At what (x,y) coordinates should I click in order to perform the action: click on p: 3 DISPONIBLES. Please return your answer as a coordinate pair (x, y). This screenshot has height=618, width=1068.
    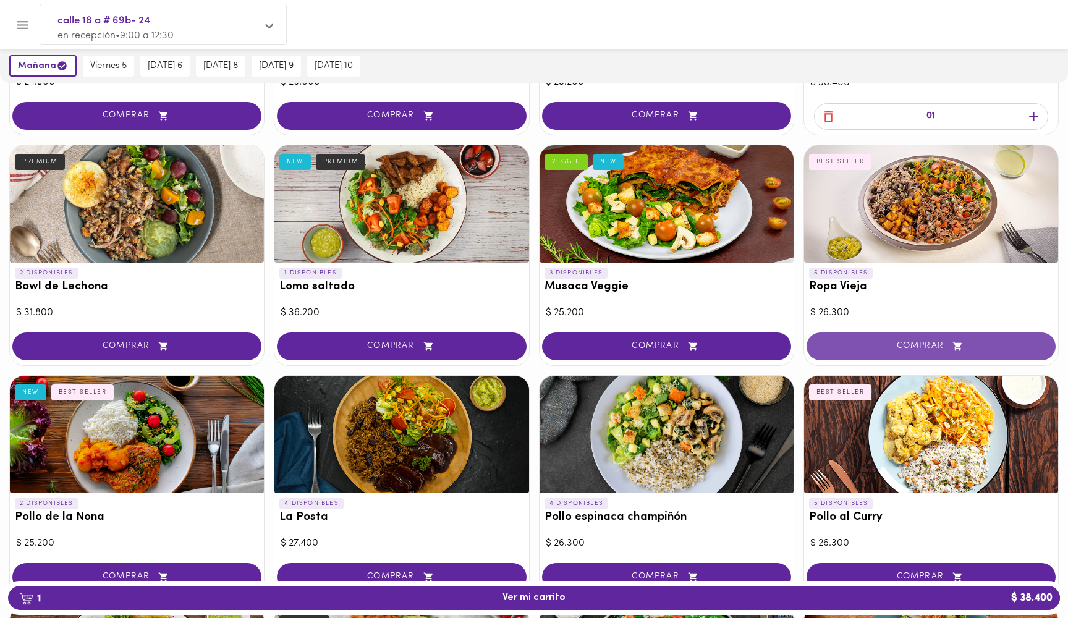
    Looking at the image, I should click on (576, 273).